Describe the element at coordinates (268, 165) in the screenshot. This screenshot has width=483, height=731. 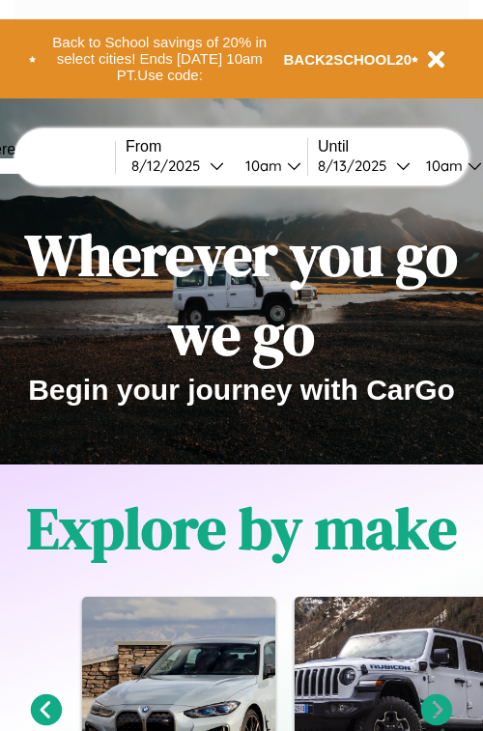
I see `button: 10am` at that location.